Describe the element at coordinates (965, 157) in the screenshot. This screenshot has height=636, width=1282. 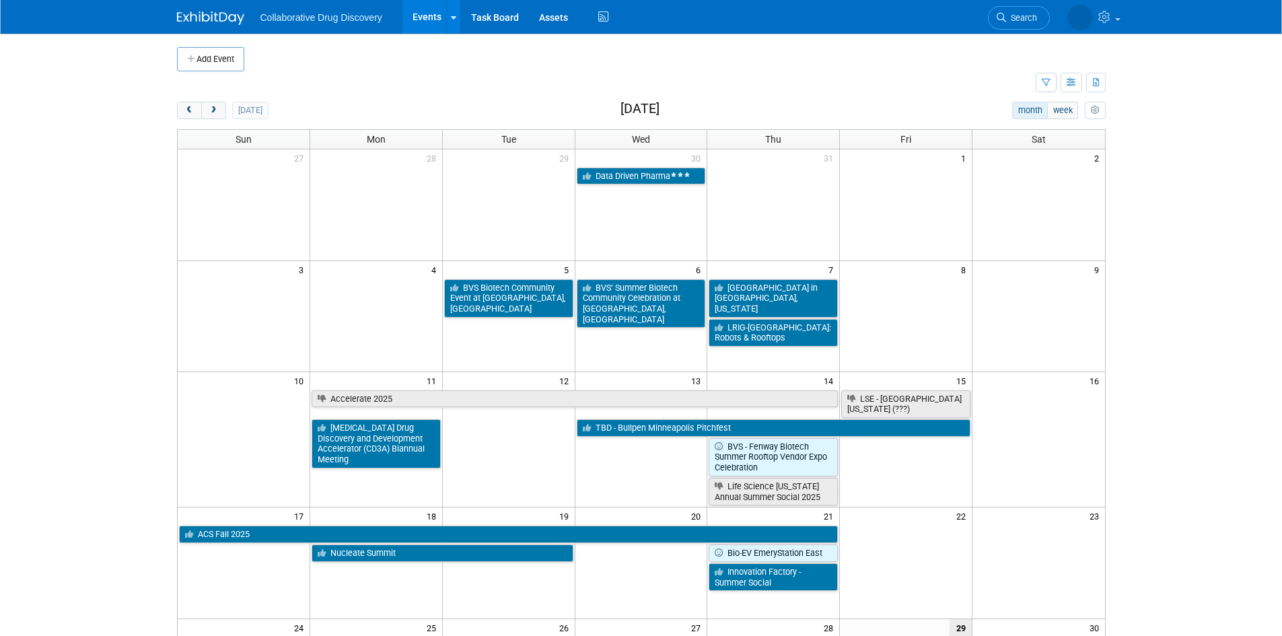
I see `span: 1` at that location.